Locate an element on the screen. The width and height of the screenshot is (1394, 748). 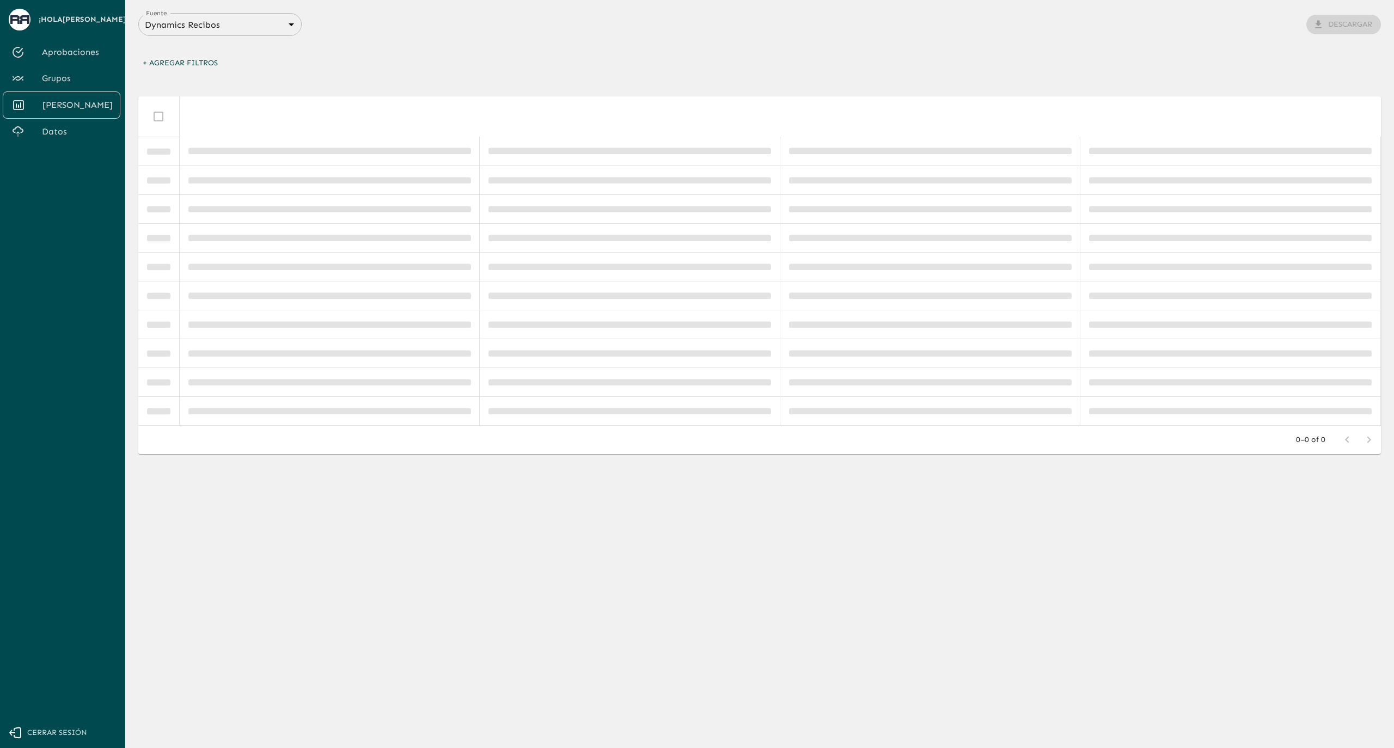
label: Fuente is located at coordinates (156, 13).